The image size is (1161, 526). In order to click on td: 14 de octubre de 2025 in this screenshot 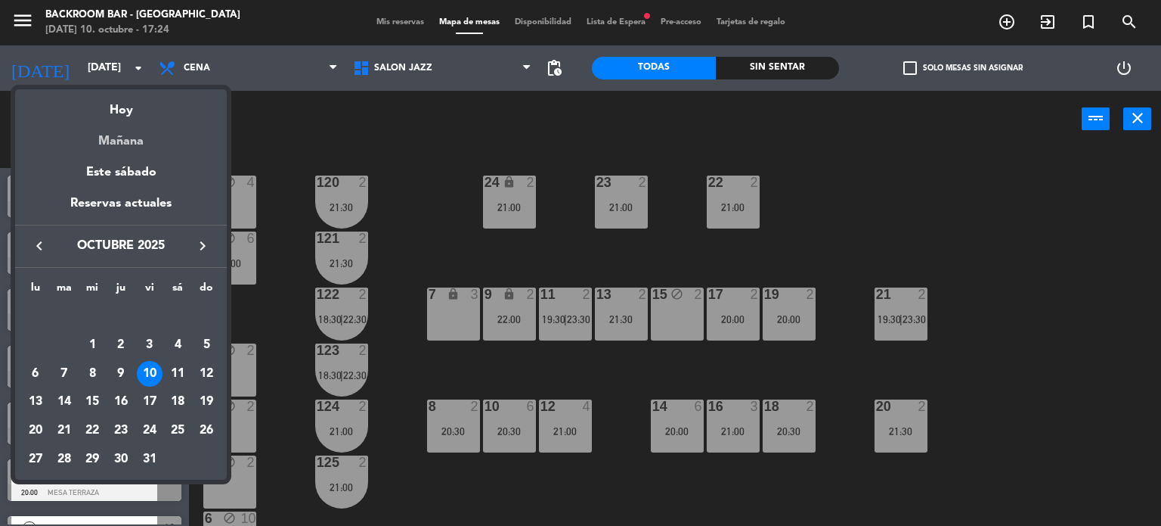, I will do `click(64, 402)`.